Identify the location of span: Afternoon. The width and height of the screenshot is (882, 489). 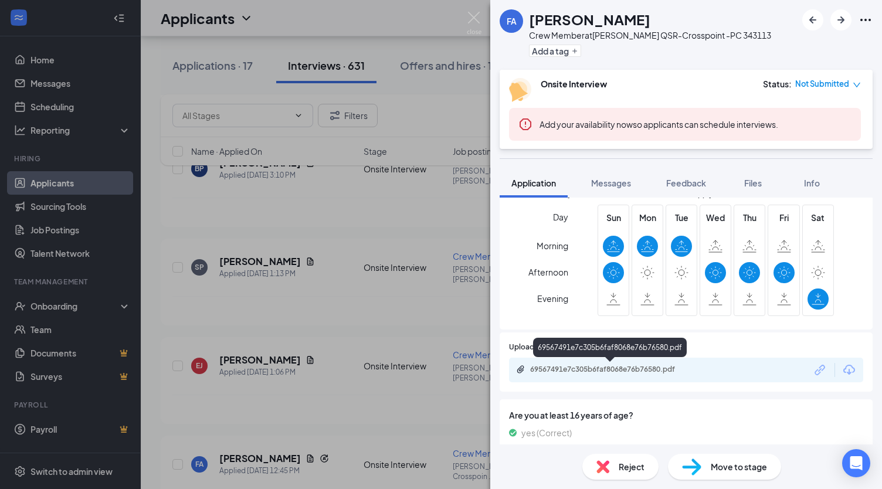
(548, 272).